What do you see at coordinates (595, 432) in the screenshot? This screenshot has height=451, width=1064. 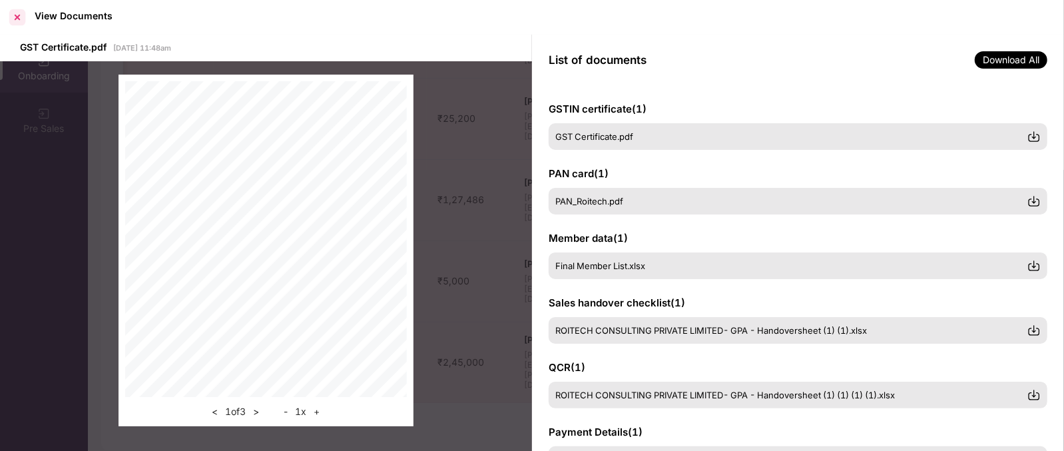 I see `span: Payment Details ( 1 )` at bounding box center [595, 432].